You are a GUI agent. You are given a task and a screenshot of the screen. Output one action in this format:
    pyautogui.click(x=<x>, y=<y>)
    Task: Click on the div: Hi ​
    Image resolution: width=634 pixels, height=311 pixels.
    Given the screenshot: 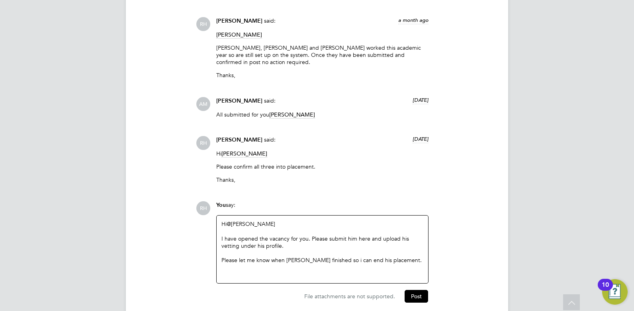 What is the action you would take?
    pyautogui.click(x=322, y=250)
    